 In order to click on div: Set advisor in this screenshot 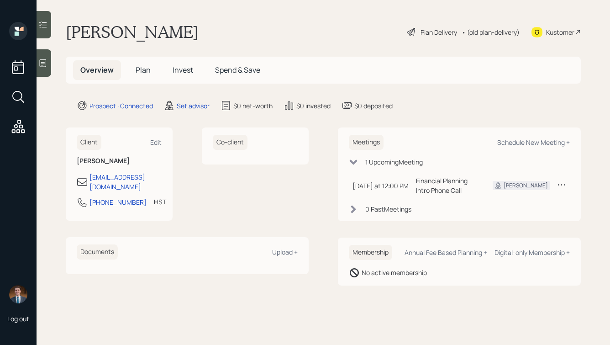, I will do `click(193, 106)`.